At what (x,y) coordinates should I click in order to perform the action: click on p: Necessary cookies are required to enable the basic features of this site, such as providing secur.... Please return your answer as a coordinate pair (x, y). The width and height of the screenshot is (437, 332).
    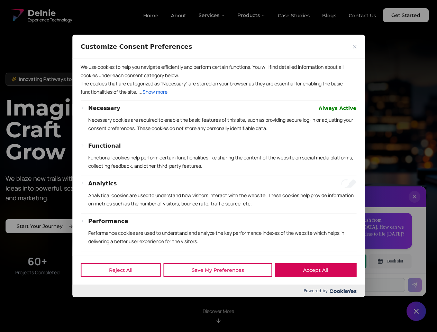
    Looking at the image, I should click on (222, 124).